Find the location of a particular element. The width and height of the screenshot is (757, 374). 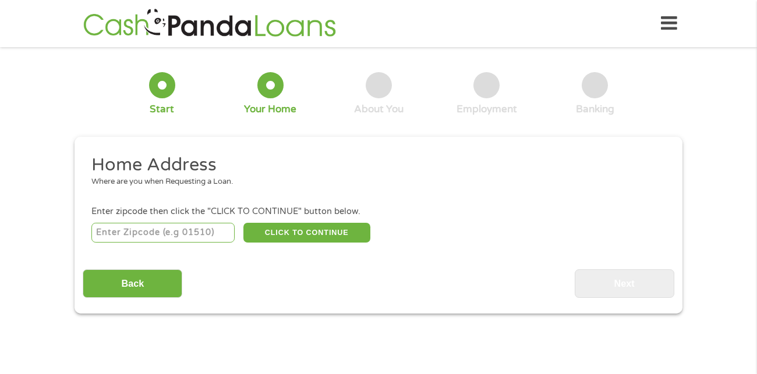

img: GetLoanNow Logo is located at coordinates (210, 23).